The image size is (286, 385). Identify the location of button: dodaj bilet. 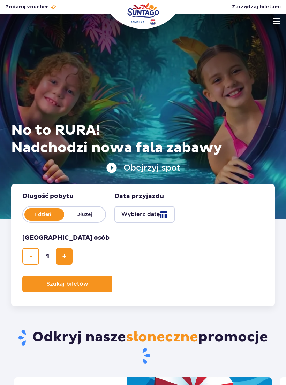
(64, 256).